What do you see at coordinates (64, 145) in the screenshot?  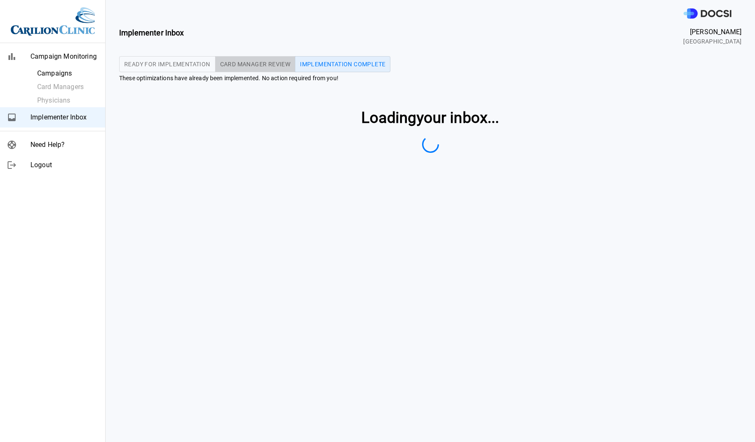 I see `span: Need Help?` at bounding box center [64, 145].